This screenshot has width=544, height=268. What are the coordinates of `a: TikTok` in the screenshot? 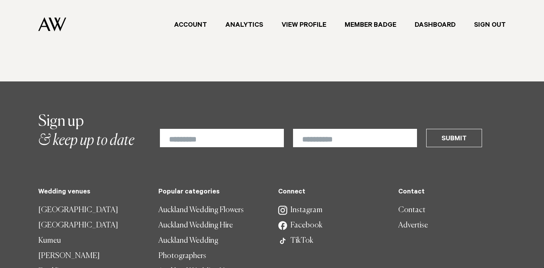 It's located at (332, 241).